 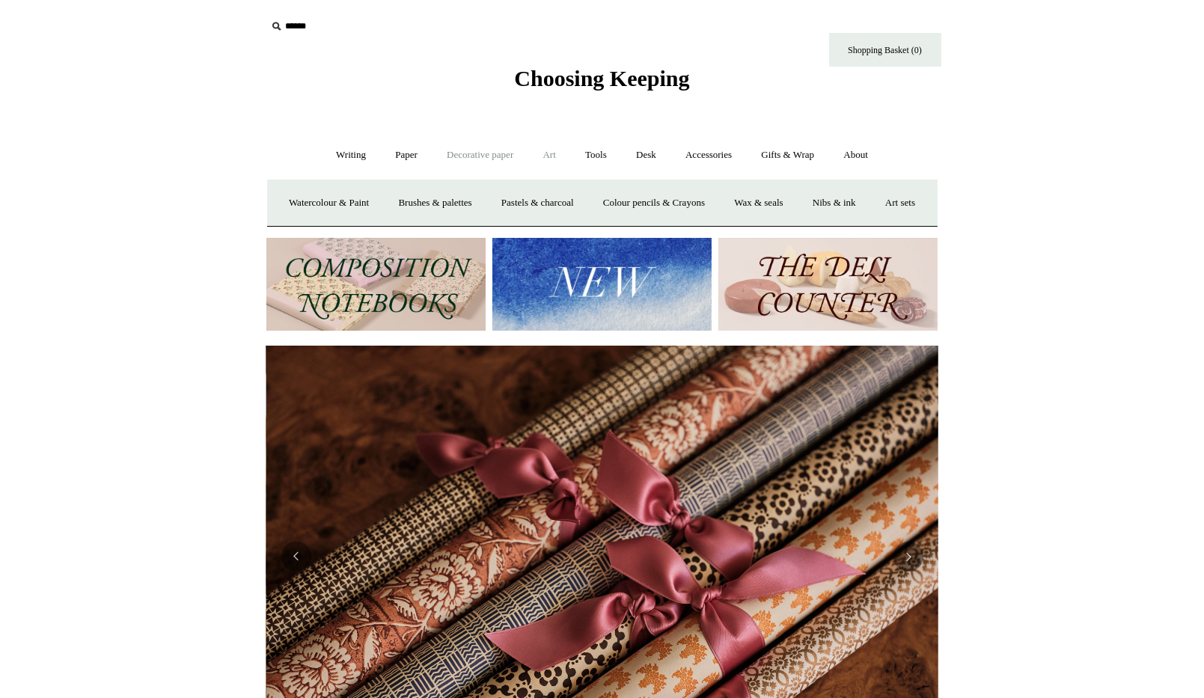 What do you see at coordinates (596, 155) in the screenshot?
I see `a: Tools` at bounding box center [596, 155].